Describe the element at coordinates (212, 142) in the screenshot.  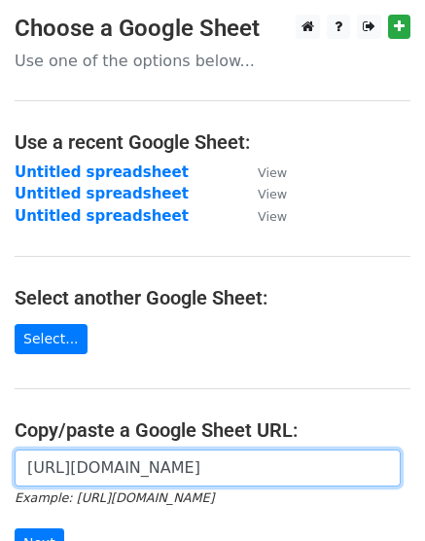
I see `h4: Use a recent Google Sheet:` at that location.